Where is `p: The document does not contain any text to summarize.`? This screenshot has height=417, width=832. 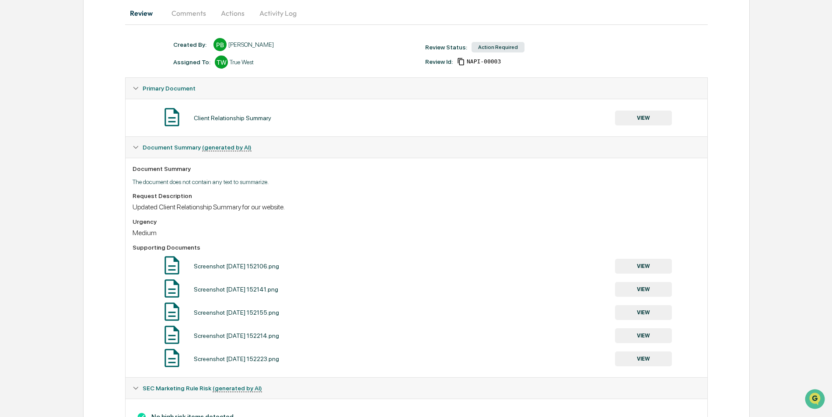 p: The document does not contain any text to summarize. is located at coordinates (416, 182).